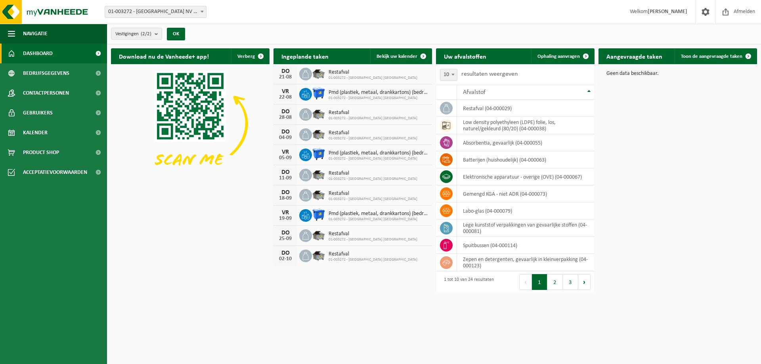  Describe the element at coordinates (558, 56) in the screenshot. I see `span: Ophaling aanvragen` at that location.